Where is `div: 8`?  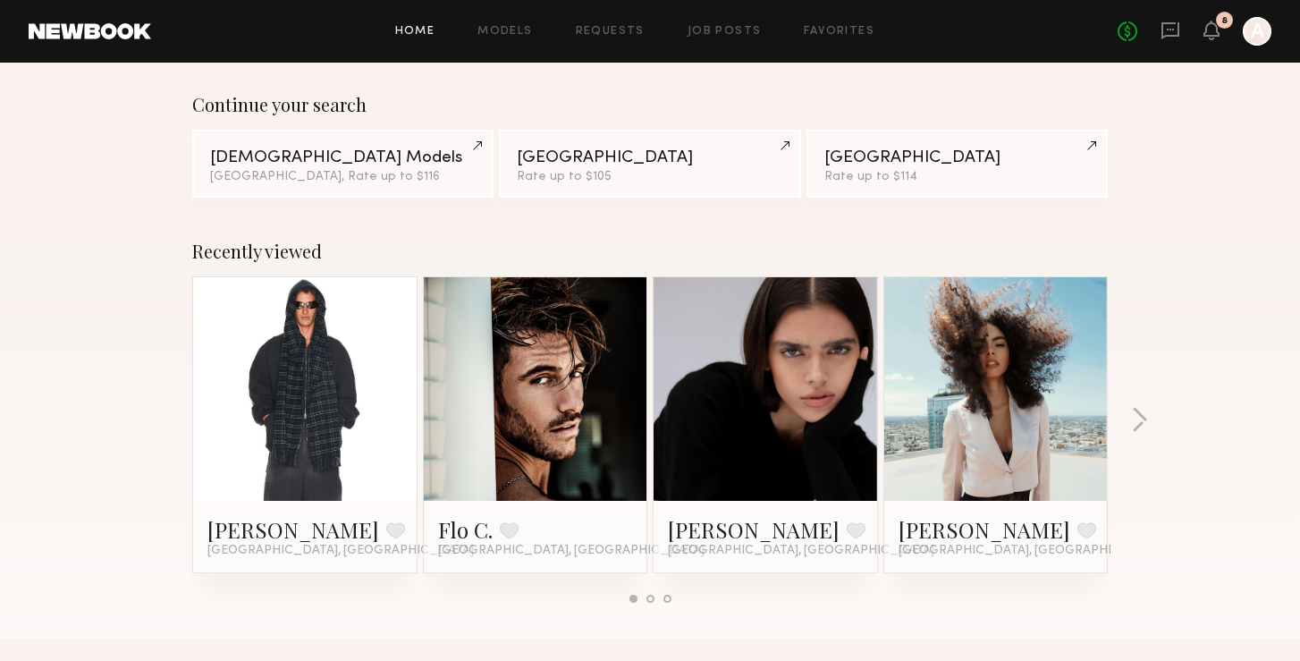
div: 8 is located at coordinates (1224, 21).